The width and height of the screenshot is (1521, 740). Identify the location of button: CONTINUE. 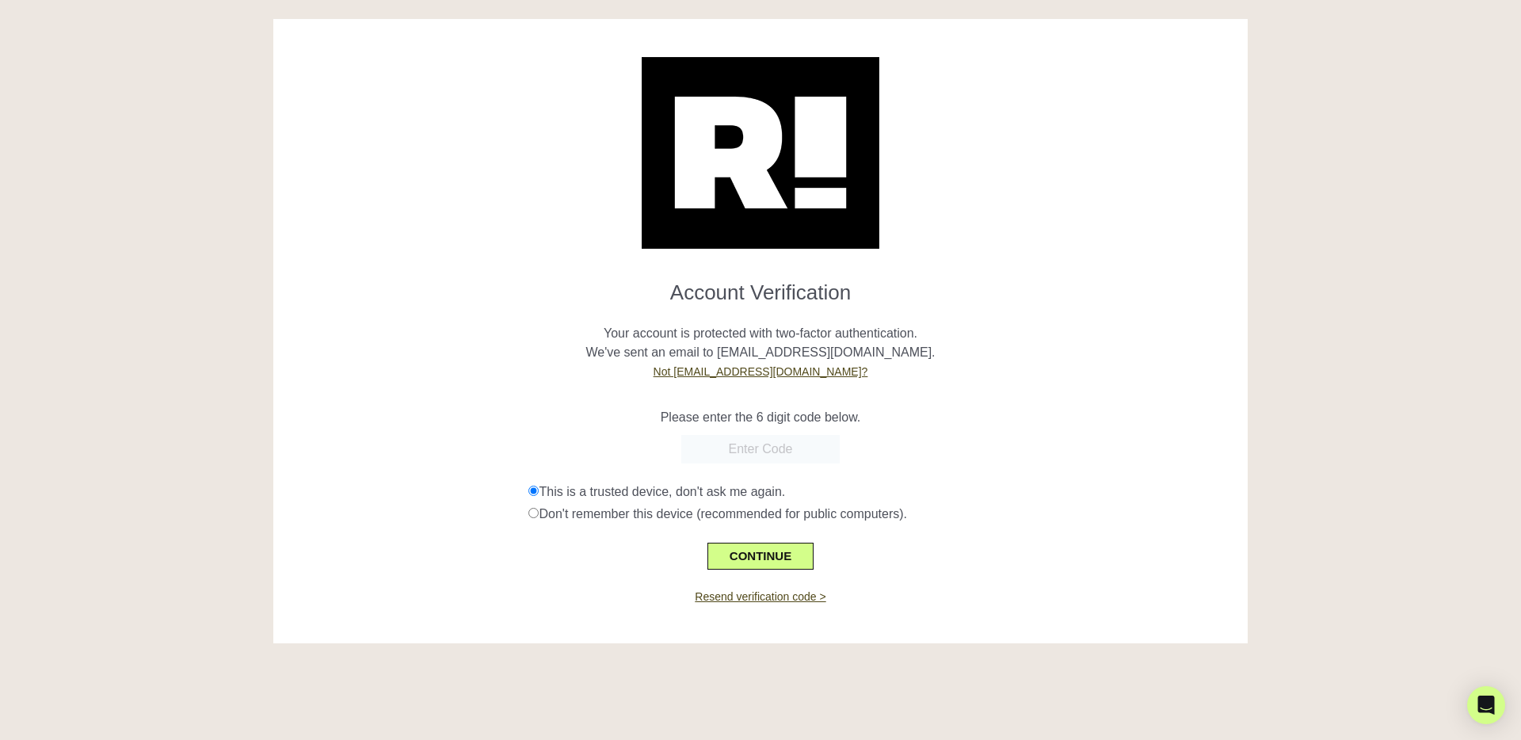
(760, 556).